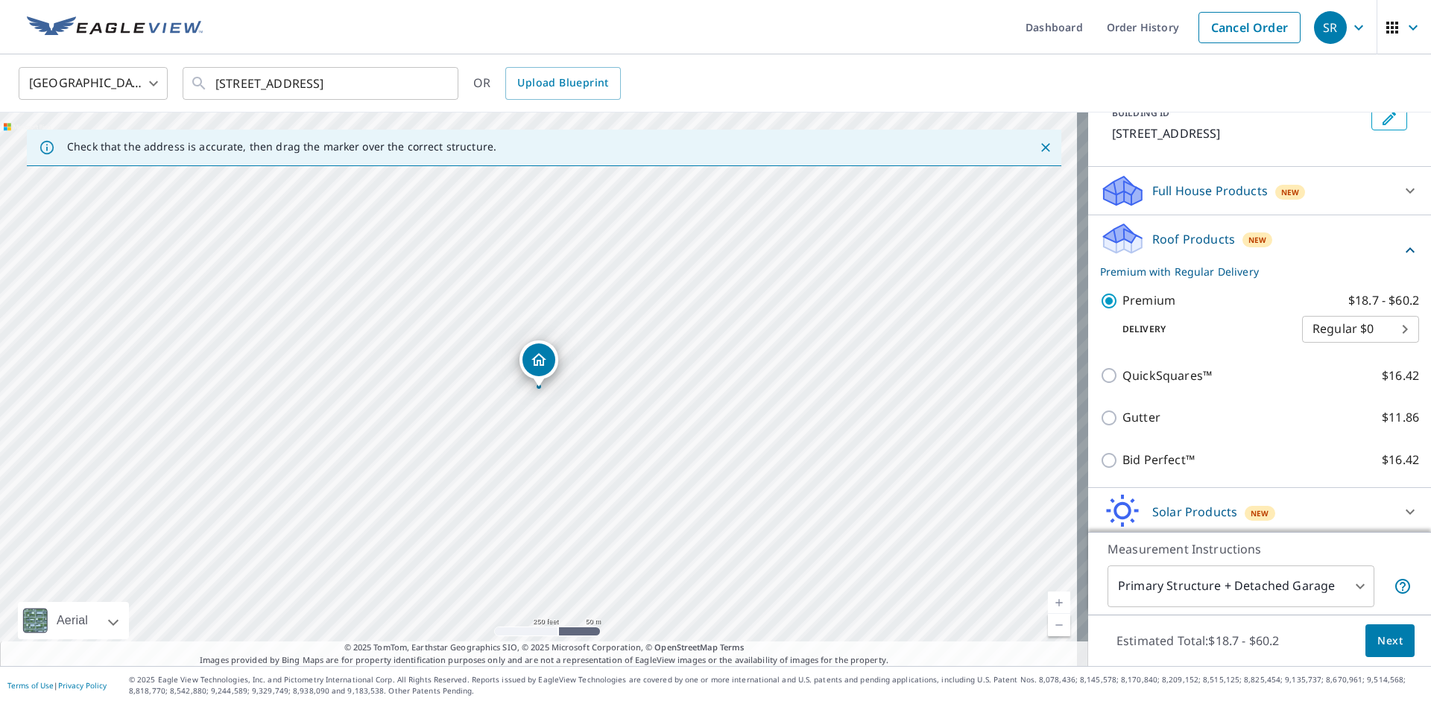 This screenshot has height=704, width=1431. Describe the element at coordinates (1167, 376) in the screenshot. I see `p: QuickSquares™` at that location.